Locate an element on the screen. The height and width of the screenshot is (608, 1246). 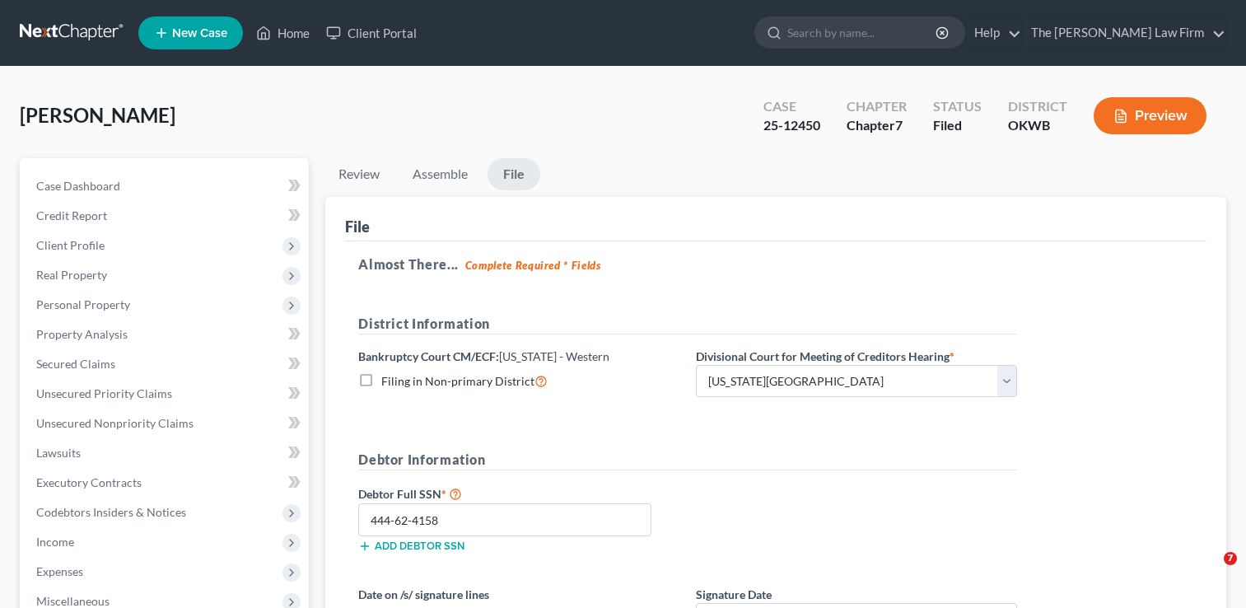
a: Lawsuits is located at coordinates (166, 453).